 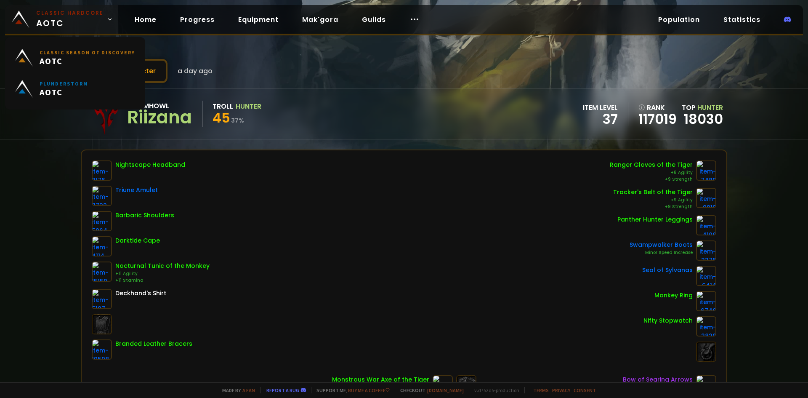 What do you see at coordinates (706, 170) in the screenshot?
I see `img: item-7480` at bounding box center [706, 170].